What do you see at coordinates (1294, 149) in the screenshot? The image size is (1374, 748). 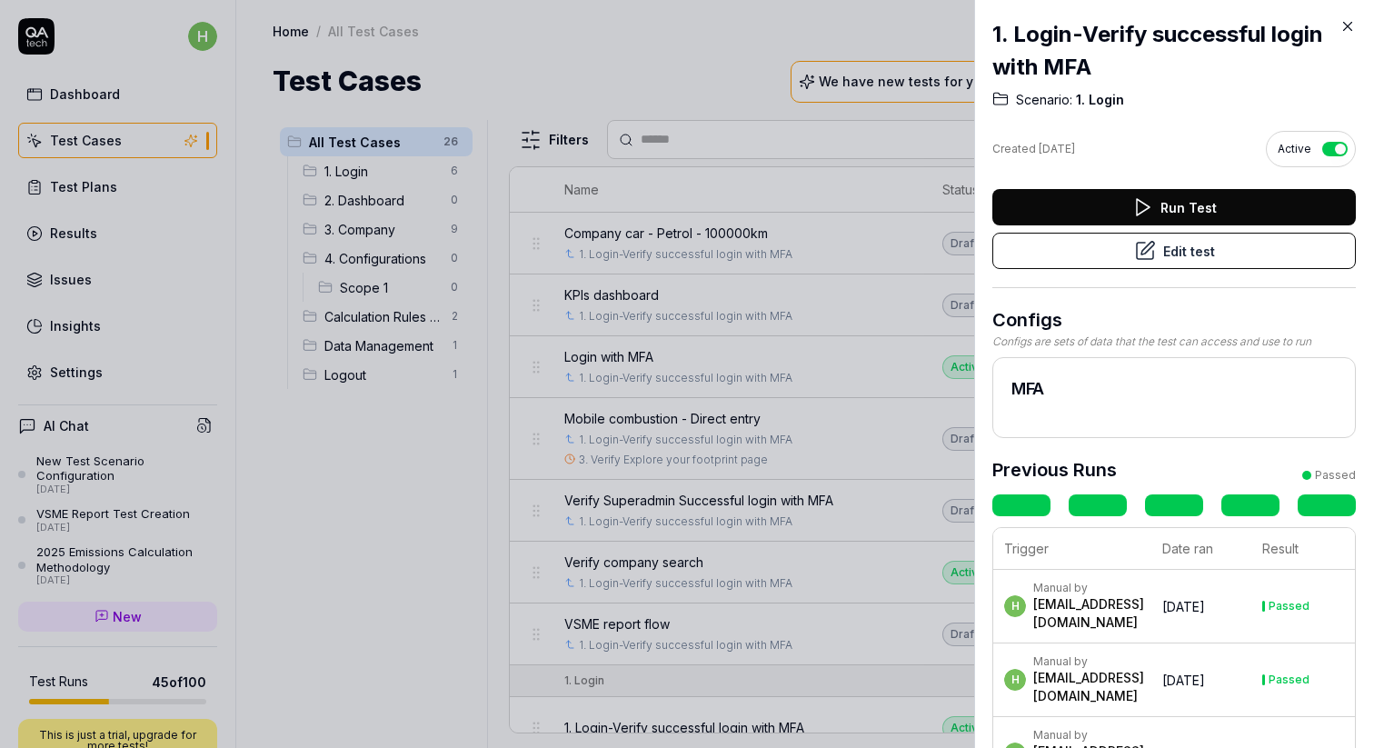 I see `span: Active` at bounding box center [1294, 149].